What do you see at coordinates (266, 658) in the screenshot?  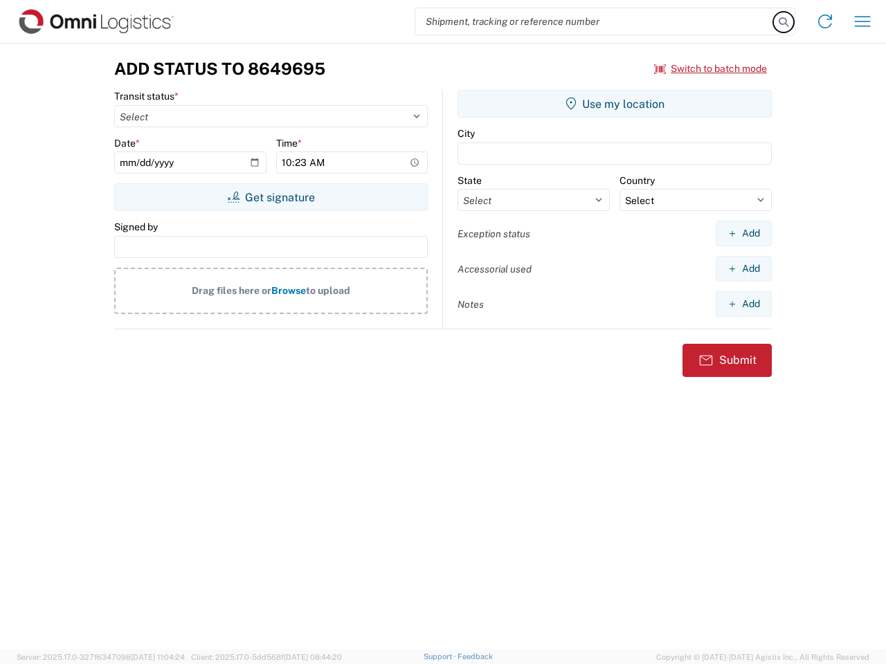 I see `span: Client: 2025.17.0-5dd568f` at bounding box center [266, 658].